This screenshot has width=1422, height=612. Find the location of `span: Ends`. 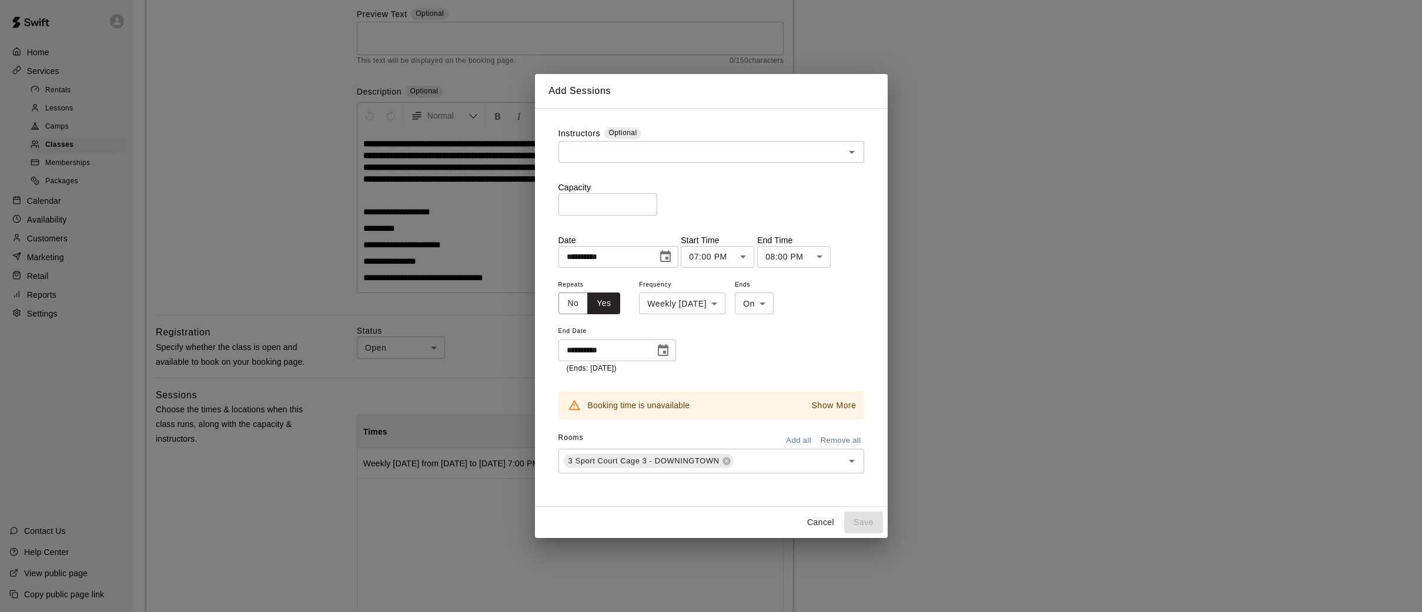

span: Ends is located at coordinates (754, 285).